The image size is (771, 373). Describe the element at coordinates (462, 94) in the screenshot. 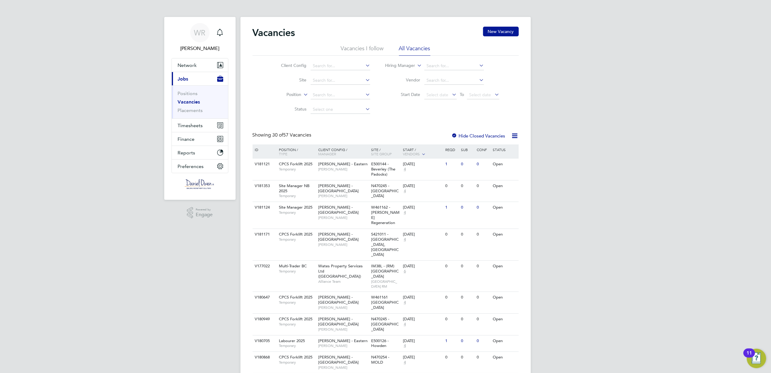

I see `span: To` at that location.